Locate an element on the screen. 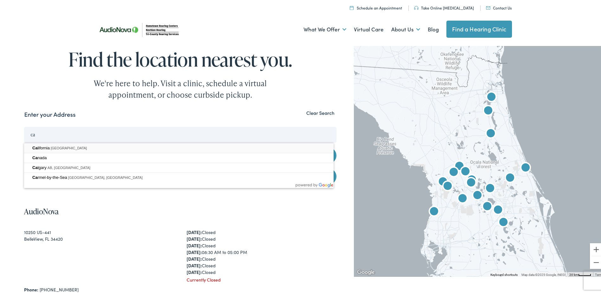 Image resolution: width=601 pixels, height=293 pixels. a: Schedule an Appointment is located at coordinates (376, 6).